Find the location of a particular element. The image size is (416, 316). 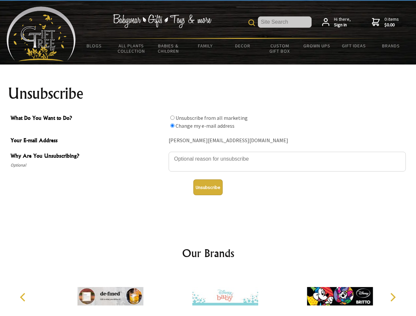

span: 0 items is located at coordinates (392, 22).